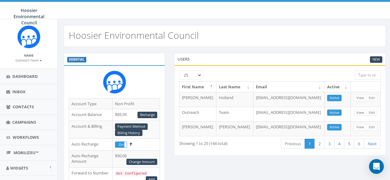 The width and height of the screenshot is (390, 180). I want to click on td: Holland, so click(235, 99).